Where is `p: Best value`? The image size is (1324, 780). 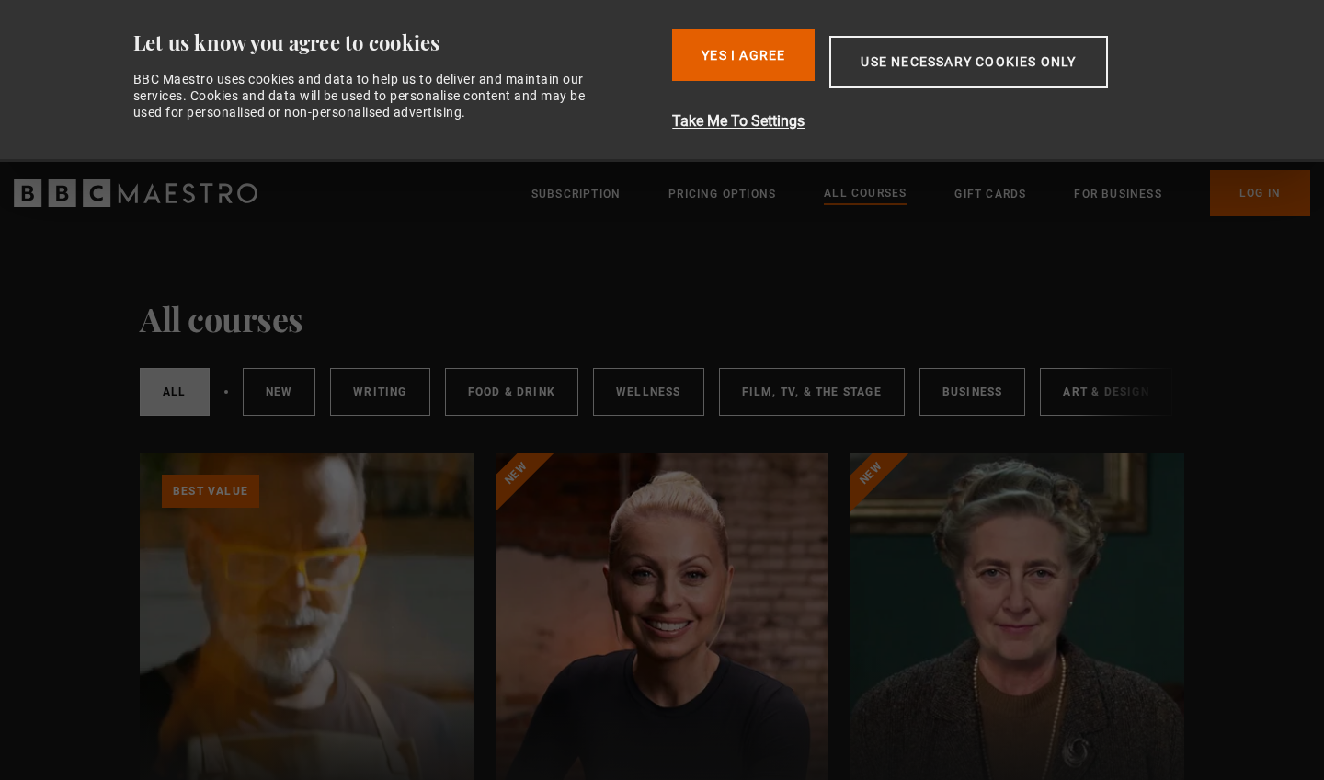 p: Best value is located at coordinates (211, 491).